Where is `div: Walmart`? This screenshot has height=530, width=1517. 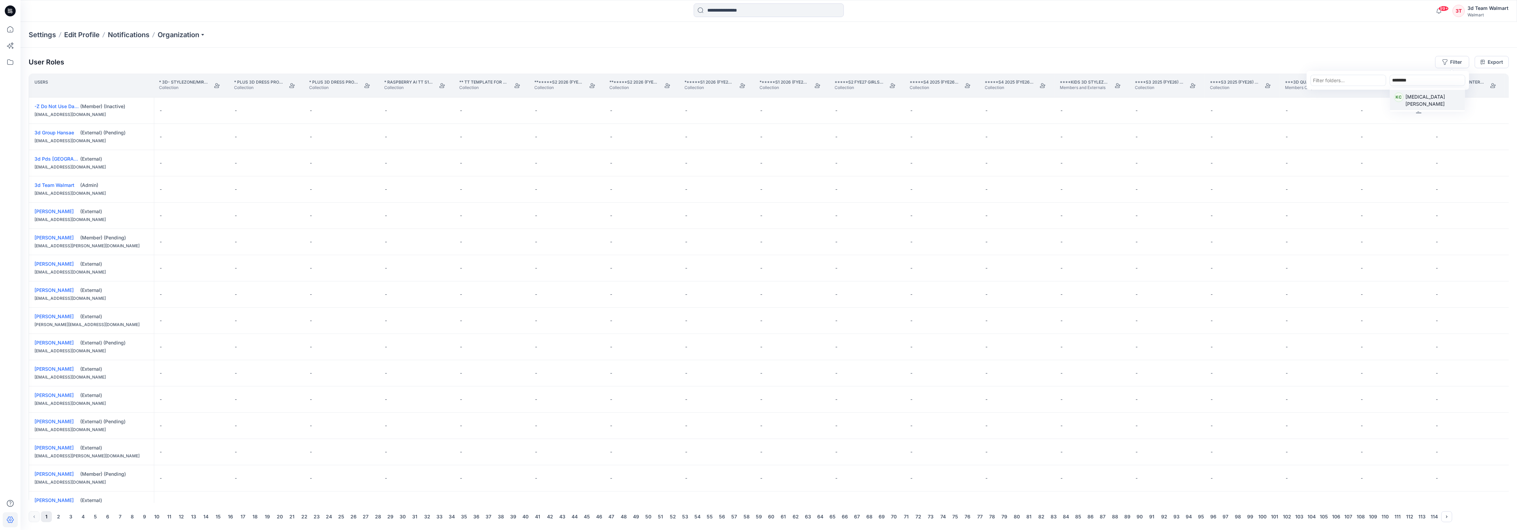
div: Walmart is located at coordinates (1488, 15).